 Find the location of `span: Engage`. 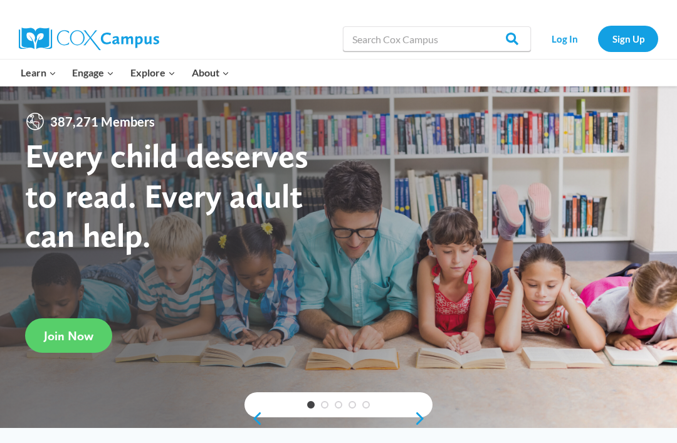

span: Engage is located at coordinates (93, 73).